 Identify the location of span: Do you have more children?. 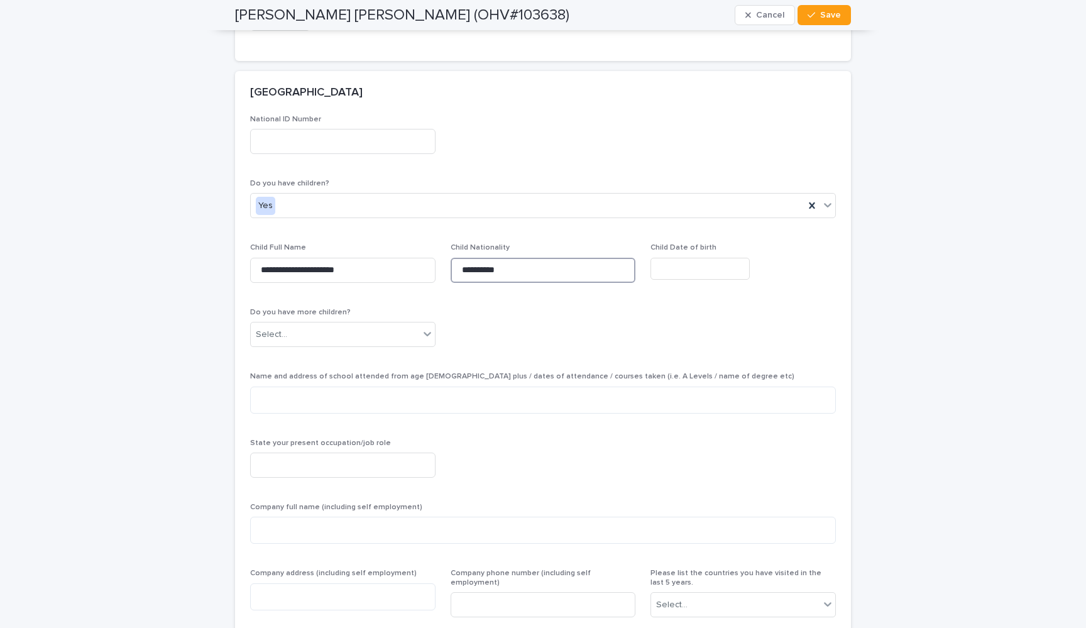
(301, 312).